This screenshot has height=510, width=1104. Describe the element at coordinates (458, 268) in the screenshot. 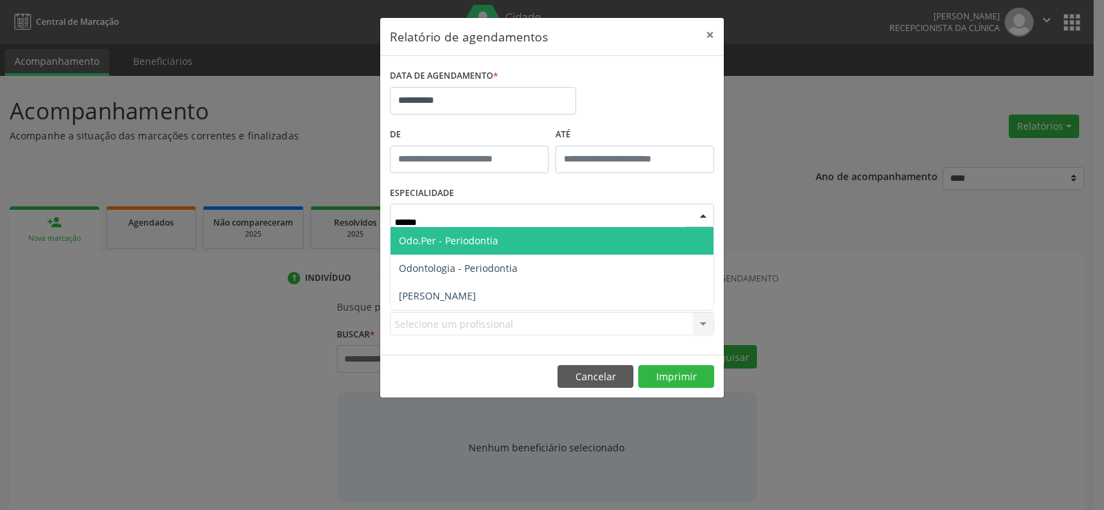

I see `span: Odontologia - Periodontia` at that location.